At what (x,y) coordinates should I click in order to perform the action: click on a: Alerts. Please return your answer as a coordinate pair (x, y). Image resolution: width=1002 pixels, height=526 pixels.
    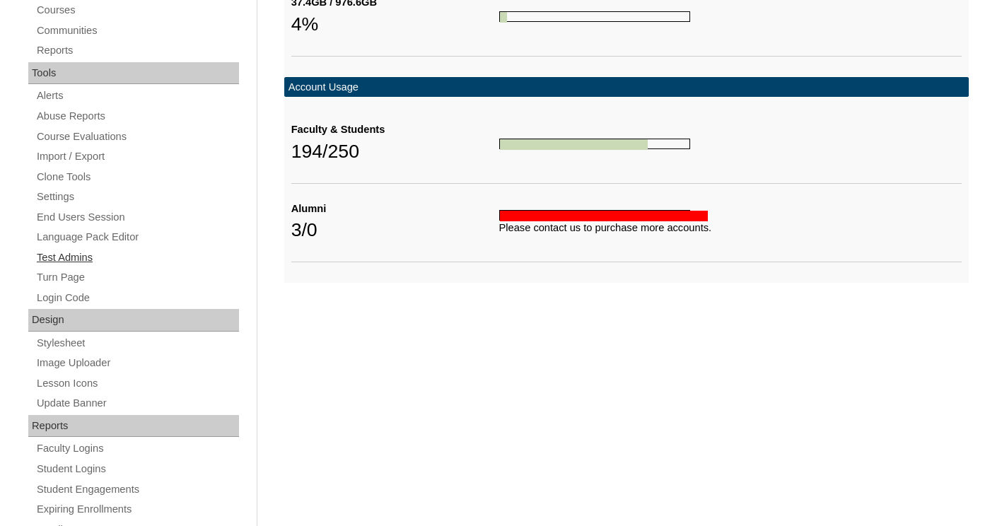
    Looking at the image, I should click on (137, 95).